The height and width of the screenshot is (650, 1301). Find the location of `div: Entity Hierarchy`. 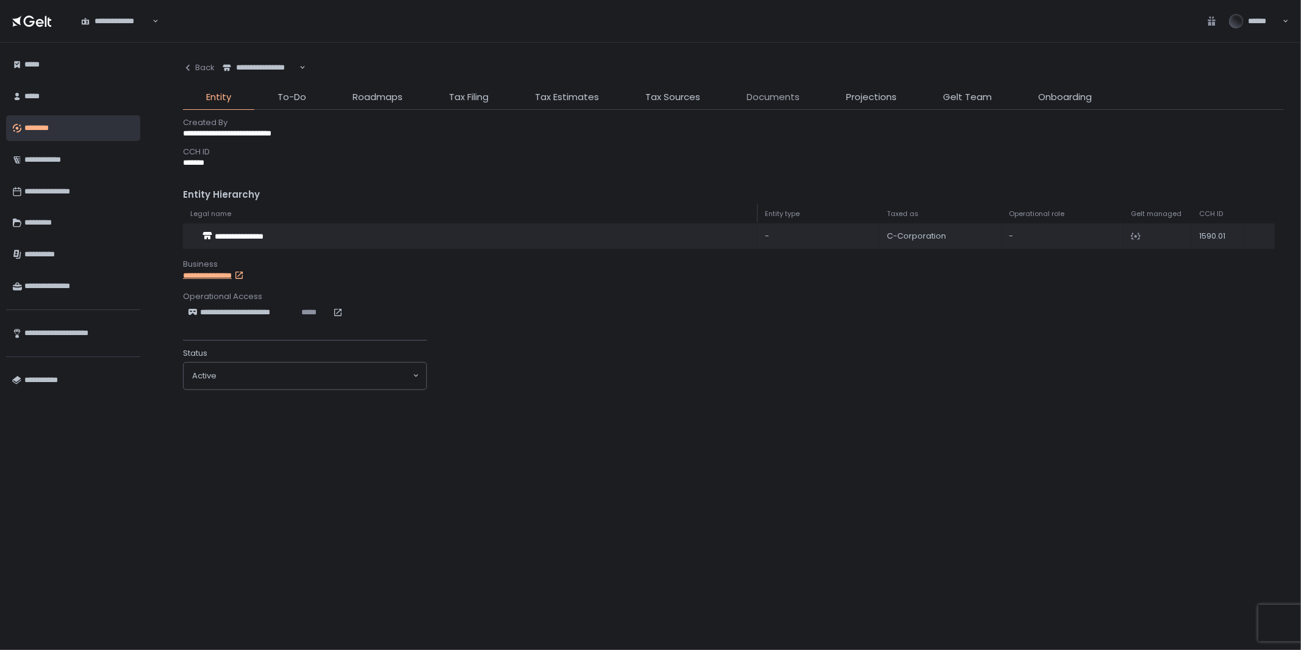

div: Entity Hierarchy is located at coordinates (733, 195).